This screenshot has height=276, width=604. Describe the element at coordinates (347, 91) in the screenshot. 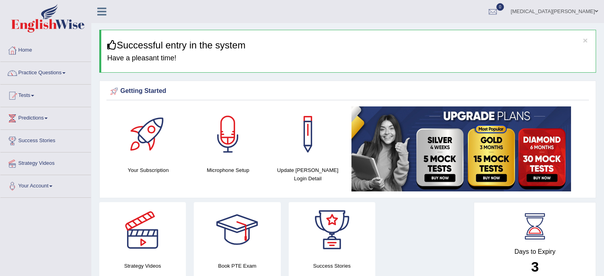

I see `div: Getting Started` at that location.